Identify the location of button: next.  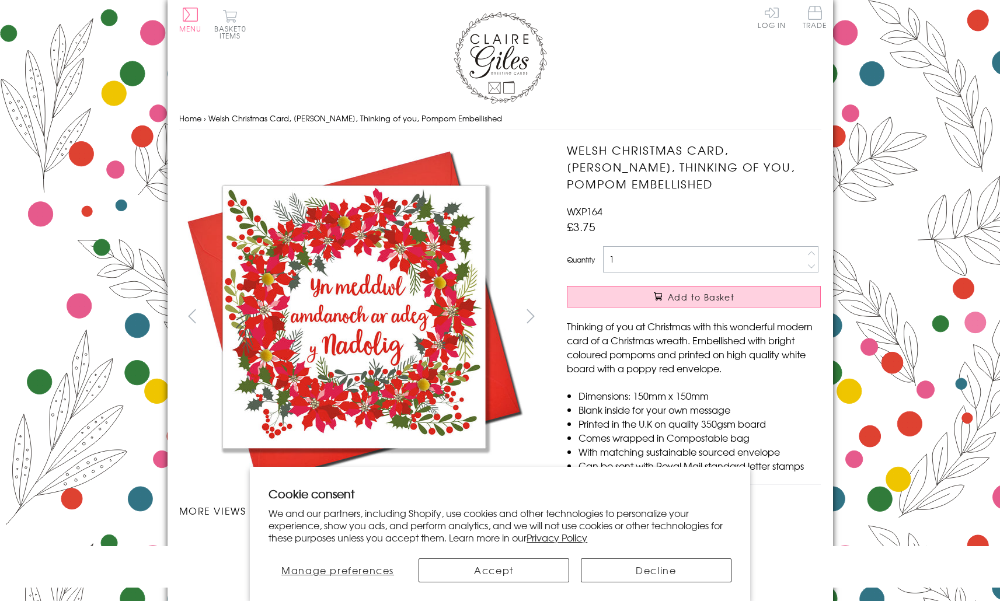
(530, 316).